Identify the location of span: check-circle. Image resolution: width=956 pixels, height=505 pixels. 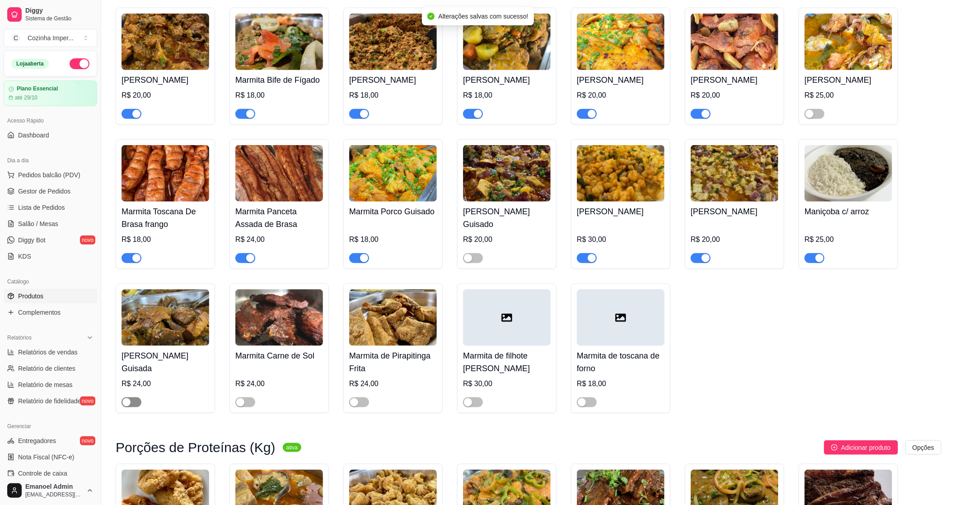
(431, 16).